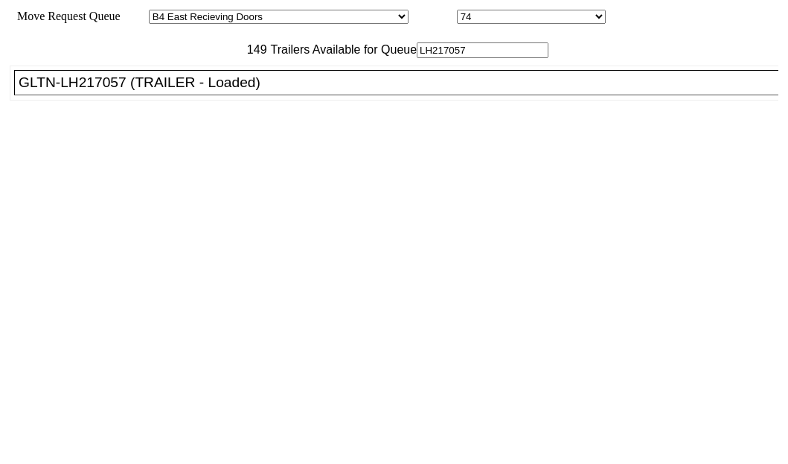 Image resolution: width=788 pixels, height=464 pixels. I want to click on span: Move Request Queue, so click(65, 16).